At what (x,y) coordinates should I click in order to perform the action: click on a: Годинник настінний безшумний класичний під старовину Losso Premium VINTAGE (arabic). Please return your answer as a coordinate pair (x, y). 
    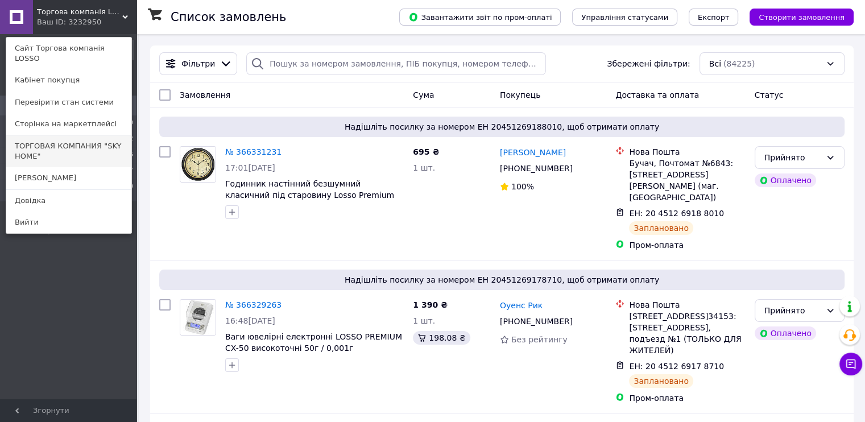
    Looking at the image, I should click on (309, 195).